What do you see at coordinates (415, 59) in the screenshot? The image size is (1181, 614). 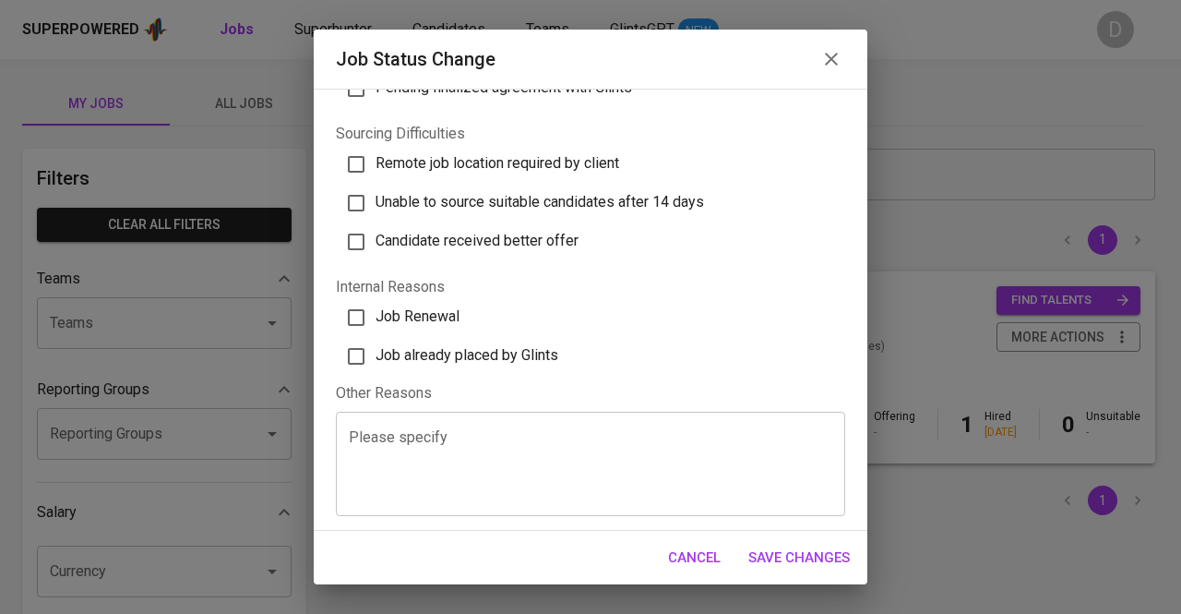 I see `h6: Job status change` at bounding box center [415, 59].